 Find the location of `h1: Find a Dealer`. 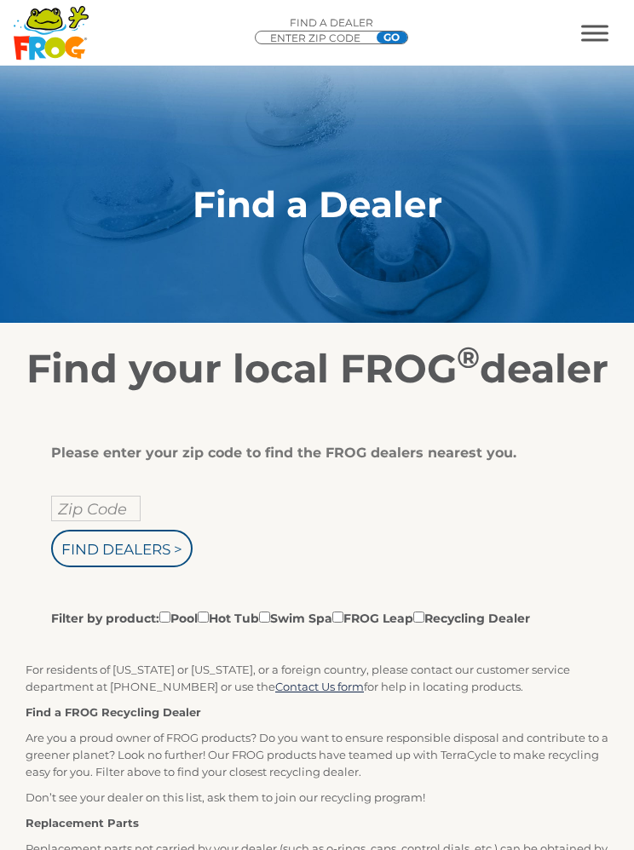

h1: Find a Dealer is located at coordinates (317, 204).